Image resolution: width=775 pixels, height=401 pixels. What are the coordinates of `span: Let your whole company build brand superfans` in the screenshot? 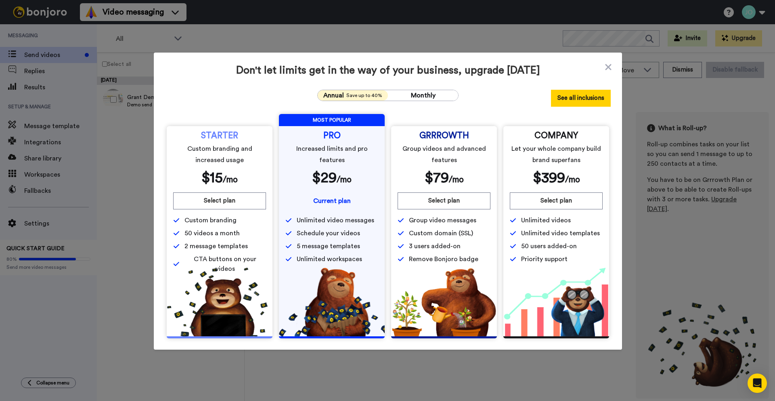 It's located at (556, 154).